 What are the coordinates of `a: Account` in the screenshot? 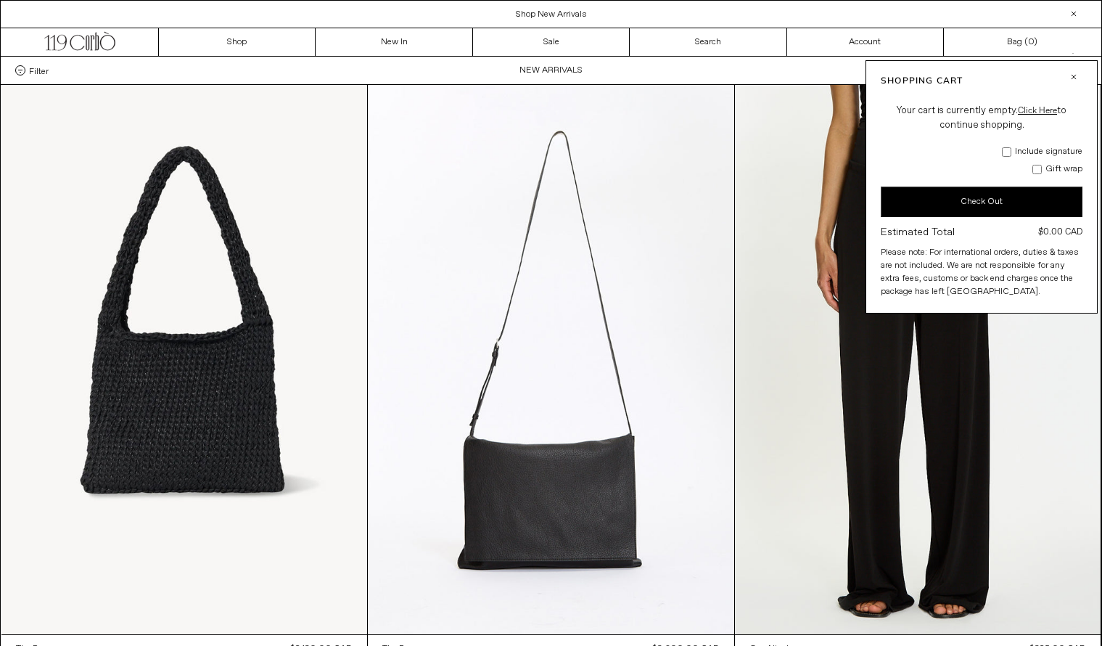 It's located at (865, 42).